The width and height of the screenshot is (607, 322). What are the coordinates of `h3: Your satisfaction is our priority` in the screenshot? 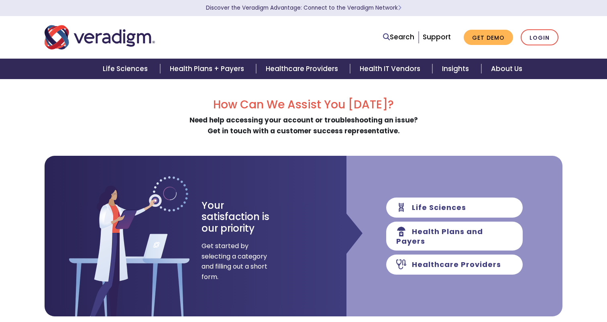 It's located at (242, 217).